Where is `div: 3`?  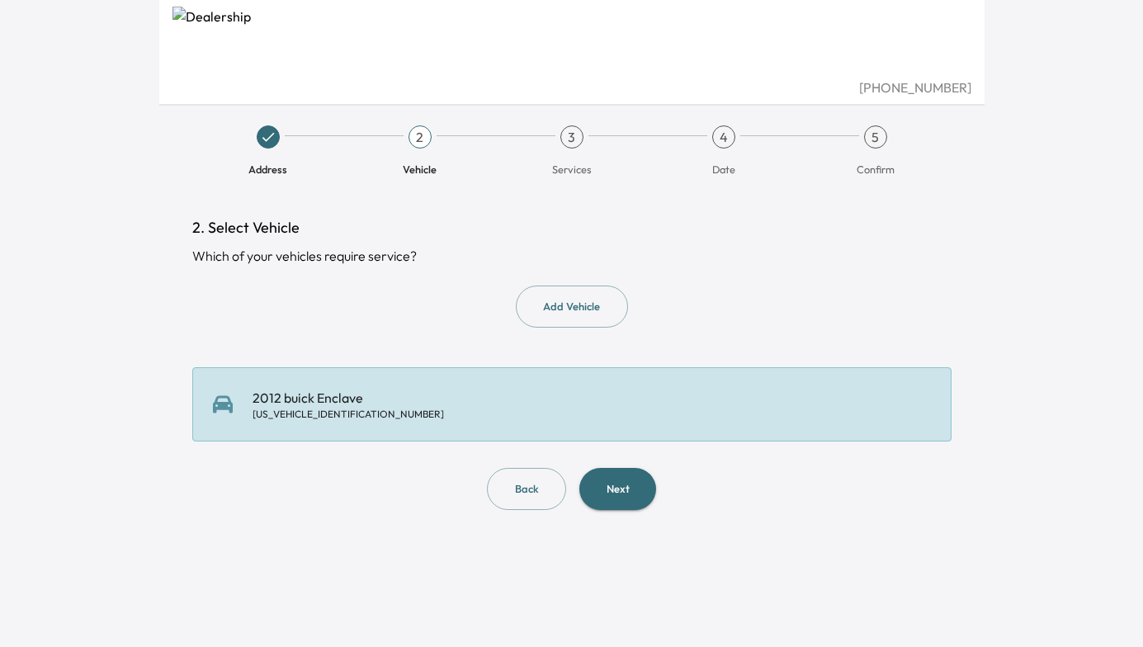 div: 3 is located at coordinates (572, 137).